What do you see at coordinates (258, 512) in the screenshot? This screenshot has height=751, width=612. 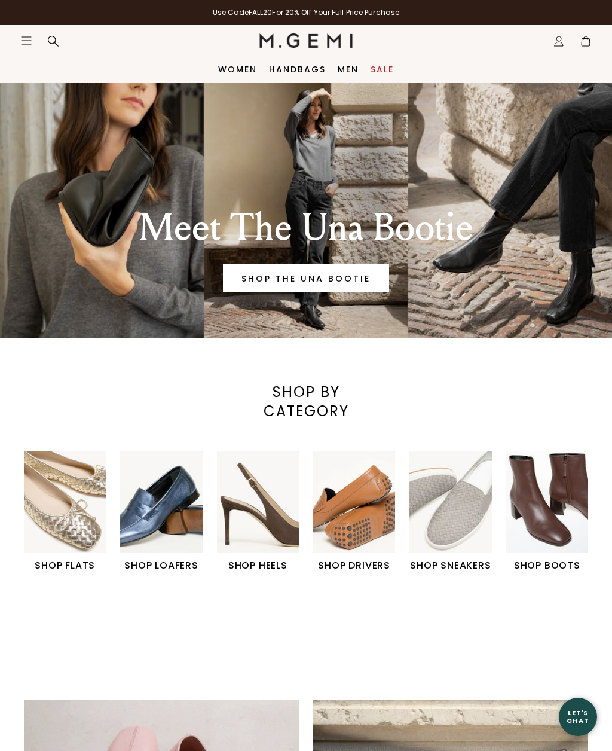 I see `a: SHOP HEELS` at bounding box center [258, 512].